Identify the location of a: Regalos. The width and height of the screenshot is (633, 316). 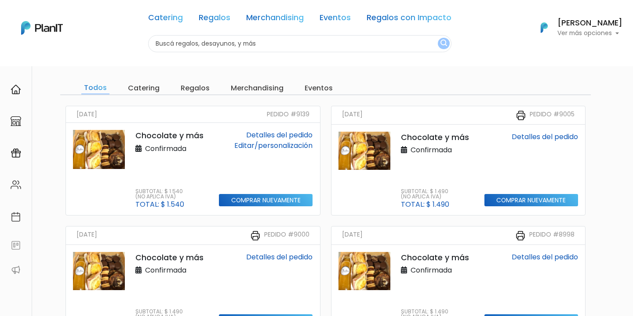
(214, 19).